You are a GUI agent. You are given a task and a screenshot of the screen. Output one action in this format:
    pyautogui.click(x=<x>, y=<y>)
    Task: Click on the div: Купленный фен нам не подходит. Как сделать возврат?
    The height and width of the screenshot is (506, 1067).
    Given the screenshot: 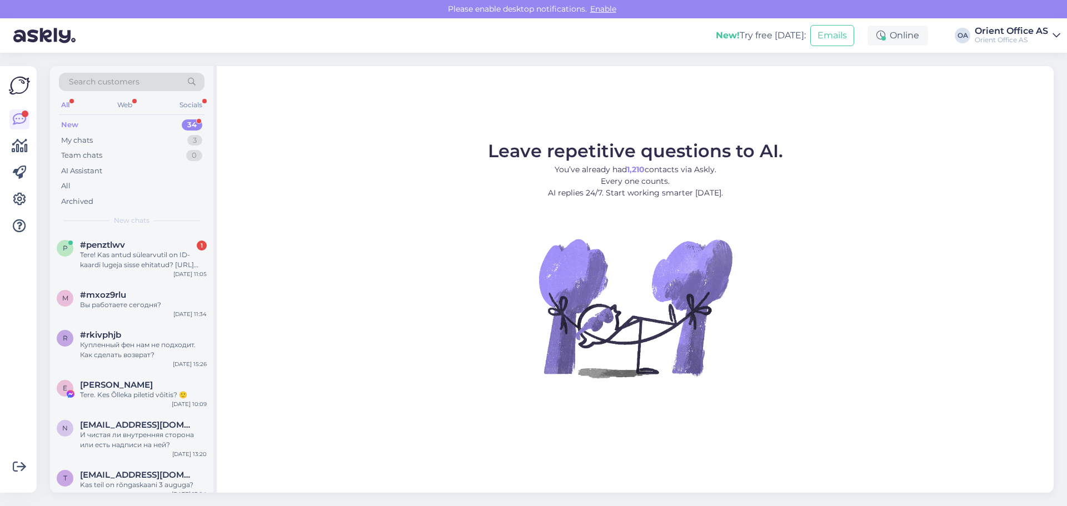 What is the action you would take?
    pyautogui.click(x=143, y=350)
    